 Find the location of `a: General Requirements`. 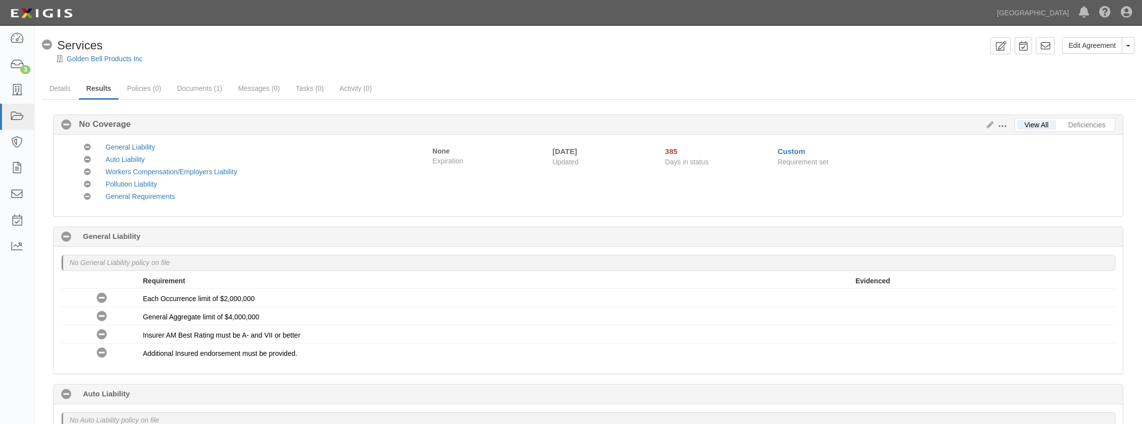

a: General Requirements is located at coordinates (140, 196).